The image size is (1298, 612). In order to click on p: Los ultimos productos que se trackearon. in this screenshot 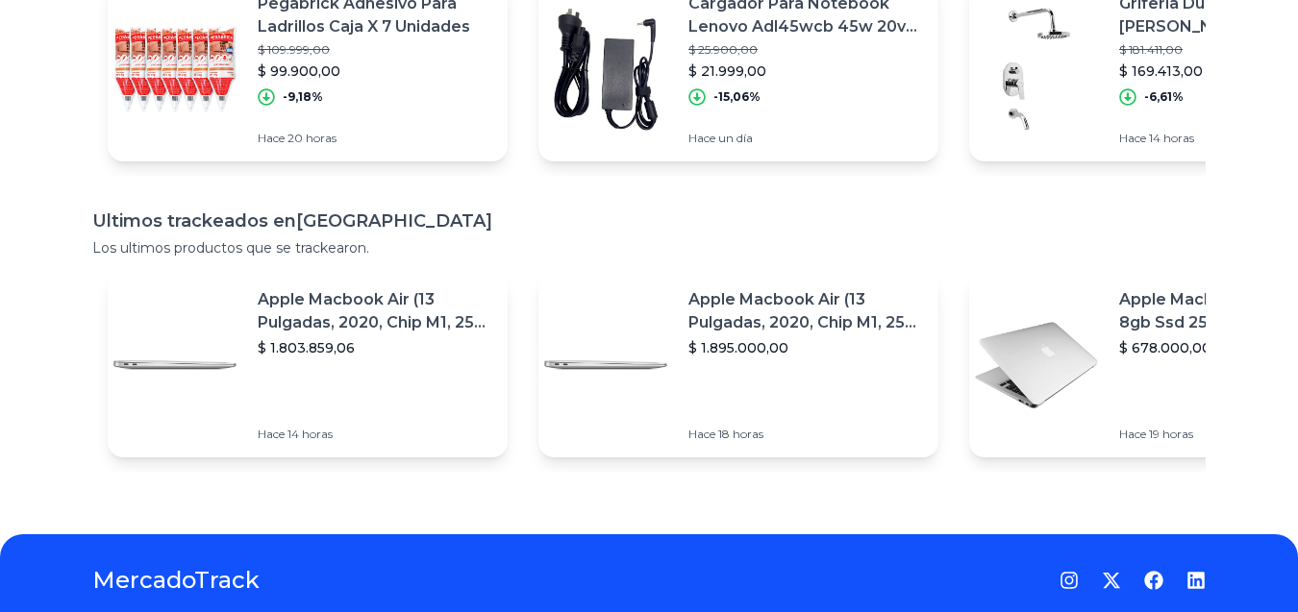, I will do `click(649, 248)`.